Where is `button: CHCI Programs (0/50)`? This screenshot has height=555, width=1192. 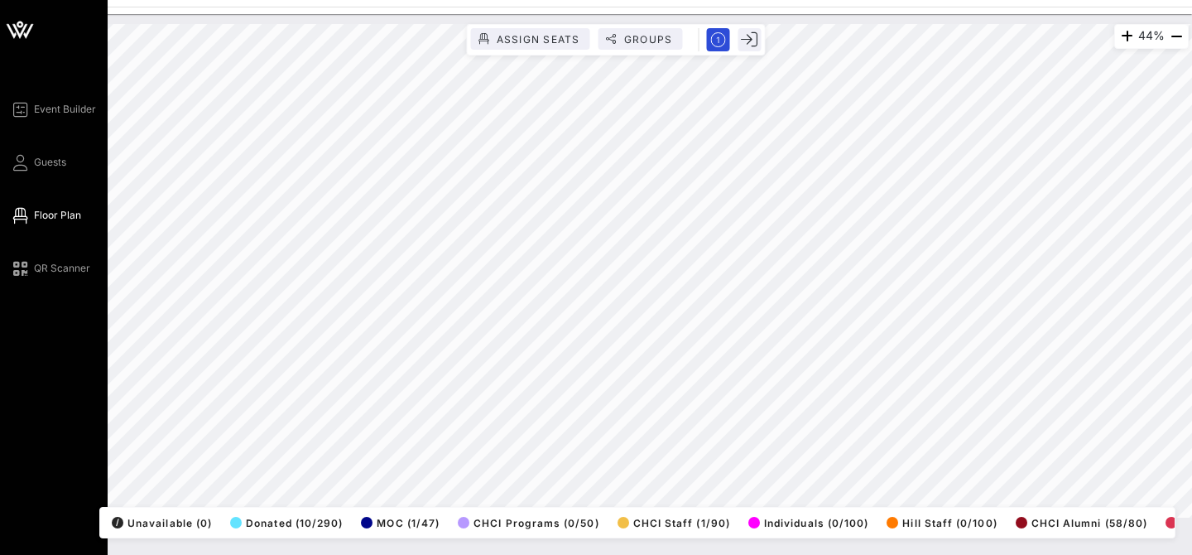 button: CHCI Programs (0/50) is located at coordinates (526, 523).